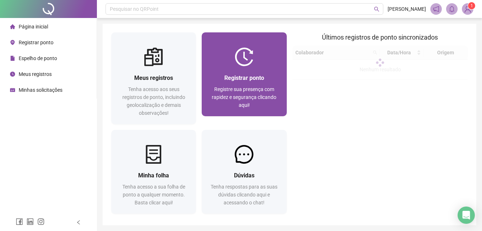 The height and width of the screenshot is (231, 482). I want to click on span: environment, so click(13, 42).